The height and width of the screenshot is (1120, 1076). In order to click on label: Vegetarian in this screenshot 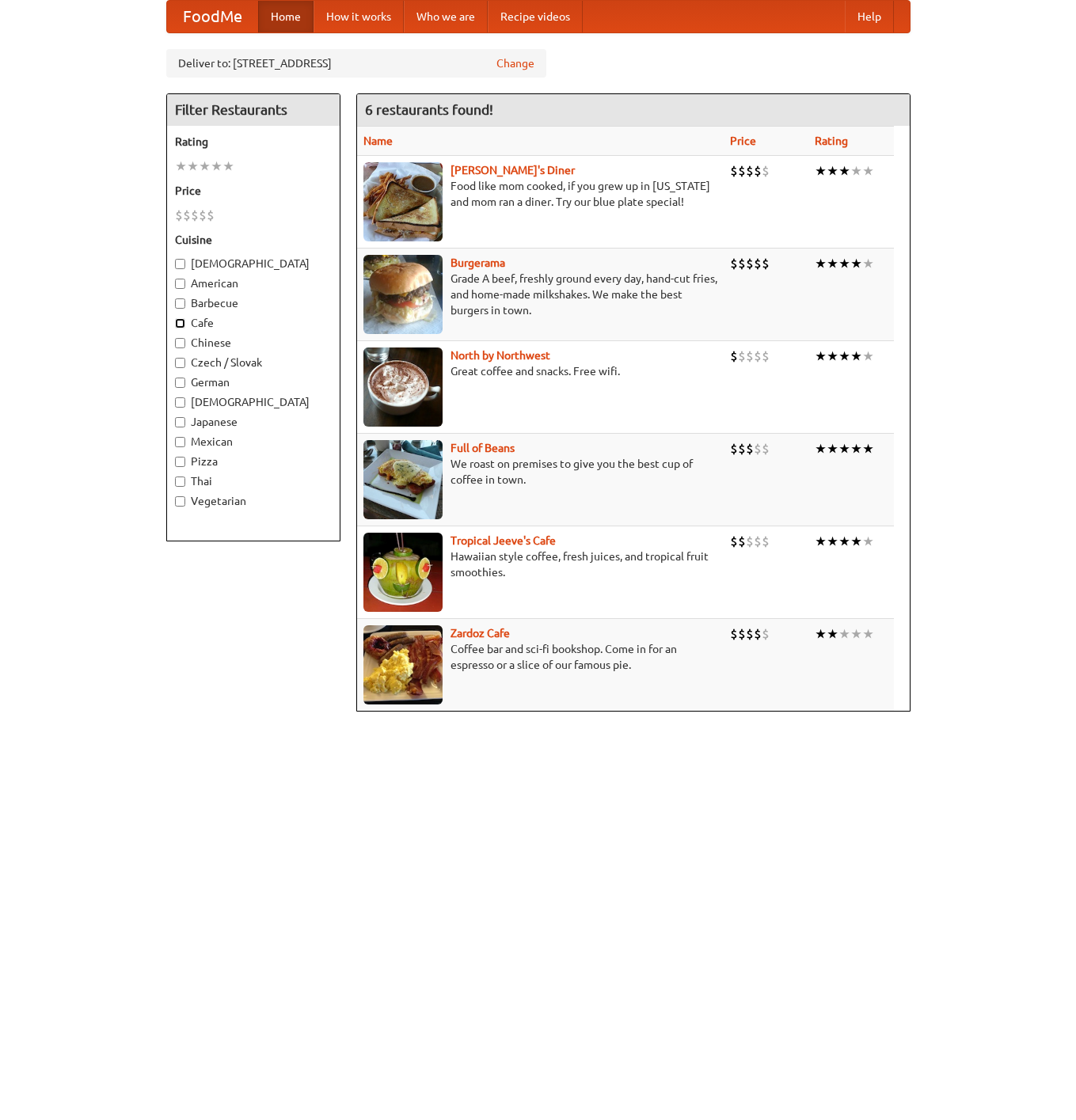, I will do `click(253, 501)`.